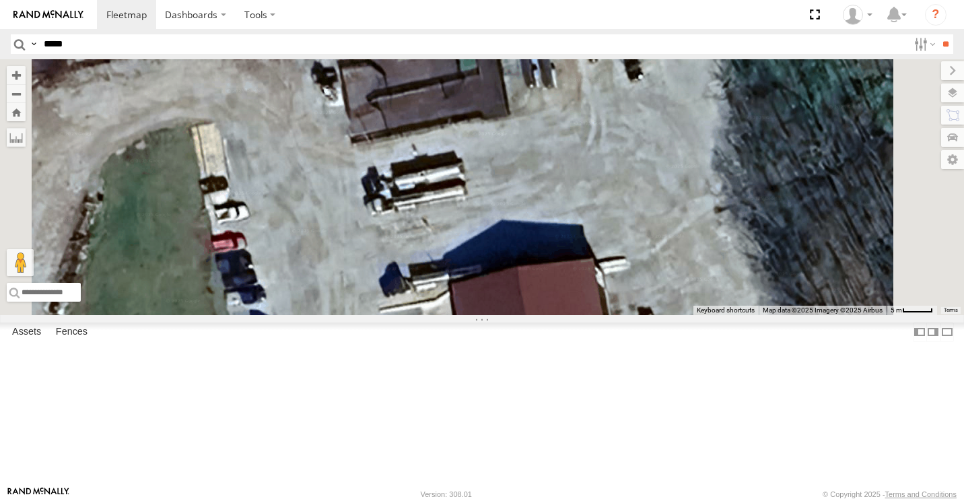 The image size is (964, 501). What do you see at coordinates (920, 332) in the screenshot?
I see `label: Dock Summary Table to the Left` at bounding box center [920, 332].